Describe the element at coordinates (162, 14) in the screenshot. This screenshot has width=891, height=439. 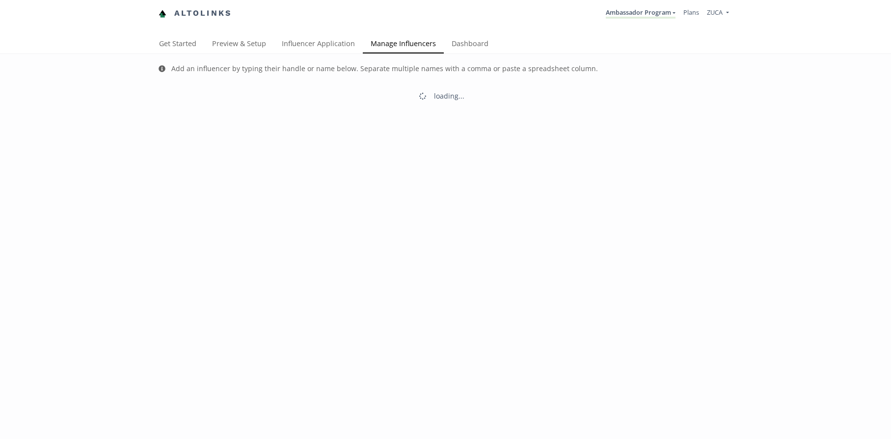
I see `img: favicon-32x32.png` at that location.